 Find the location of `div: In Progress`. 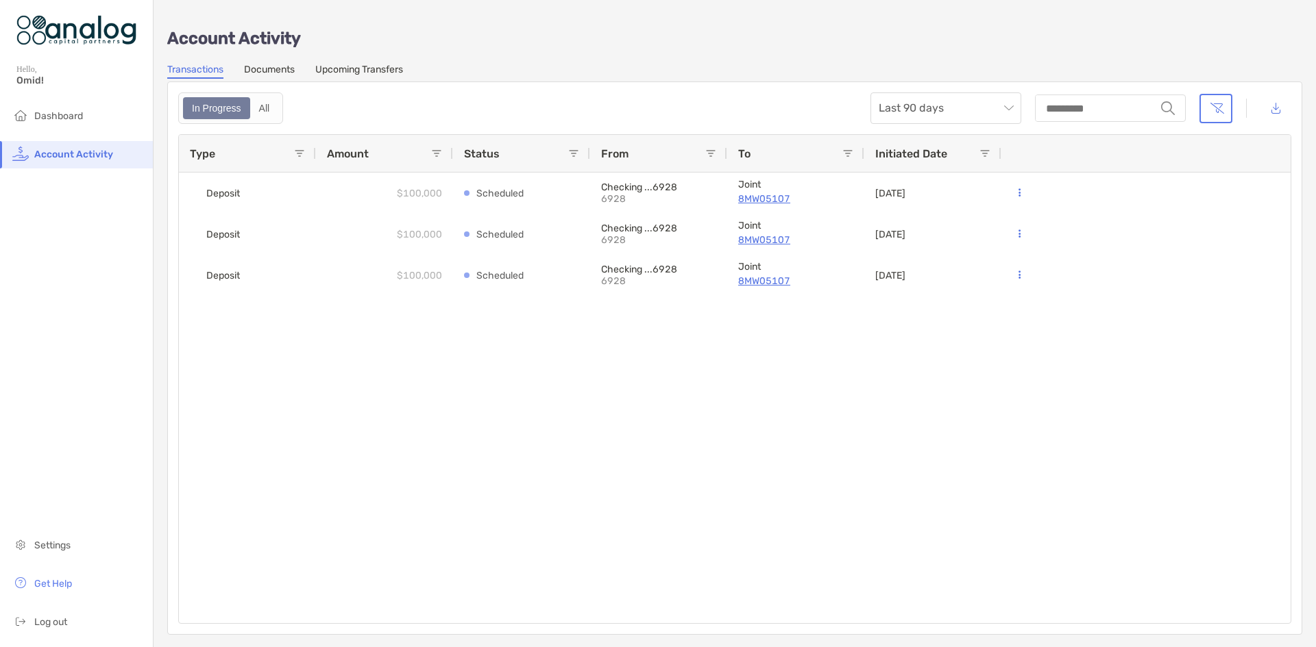

div: In Progress is located at coordinates (217, 108).